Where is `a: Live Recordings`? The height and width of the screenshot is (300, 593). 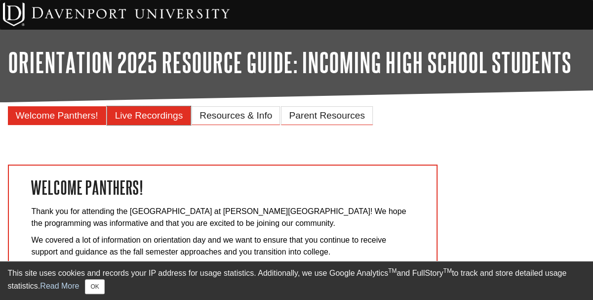 a: Live Recordings is located at coordinates (149, 115).